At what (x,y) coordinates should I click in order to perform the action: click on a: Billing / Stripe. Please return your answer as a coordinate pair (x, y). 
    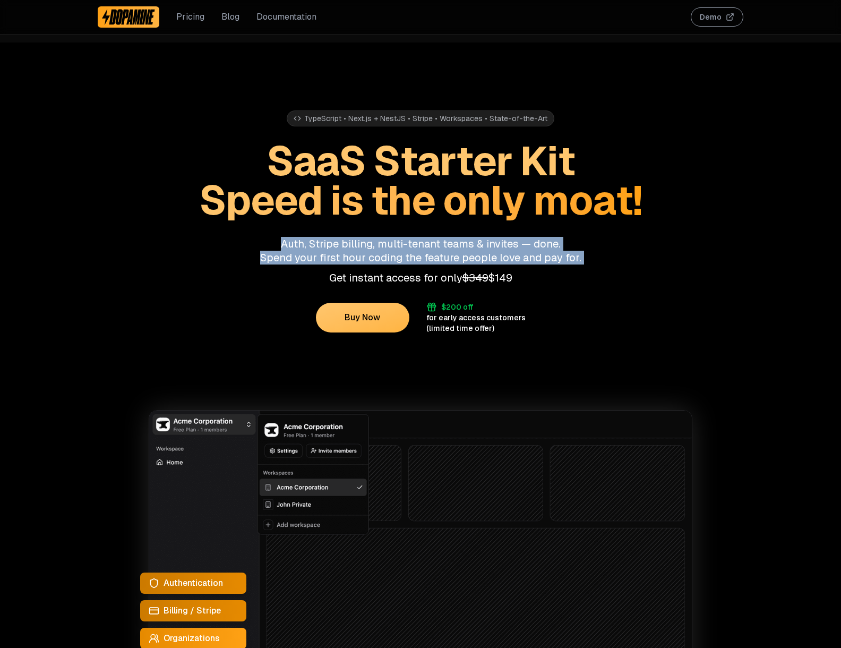
    Looking at the image, I should click on (193, 610).